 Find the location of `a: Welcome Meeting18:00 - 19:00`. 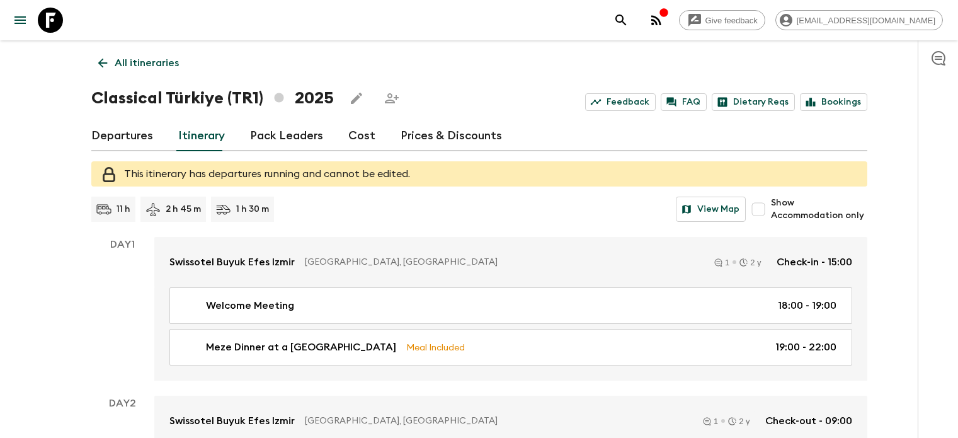

a: Welcome Meeting18:00 - 19:00 is located at coordinates (511, 306).